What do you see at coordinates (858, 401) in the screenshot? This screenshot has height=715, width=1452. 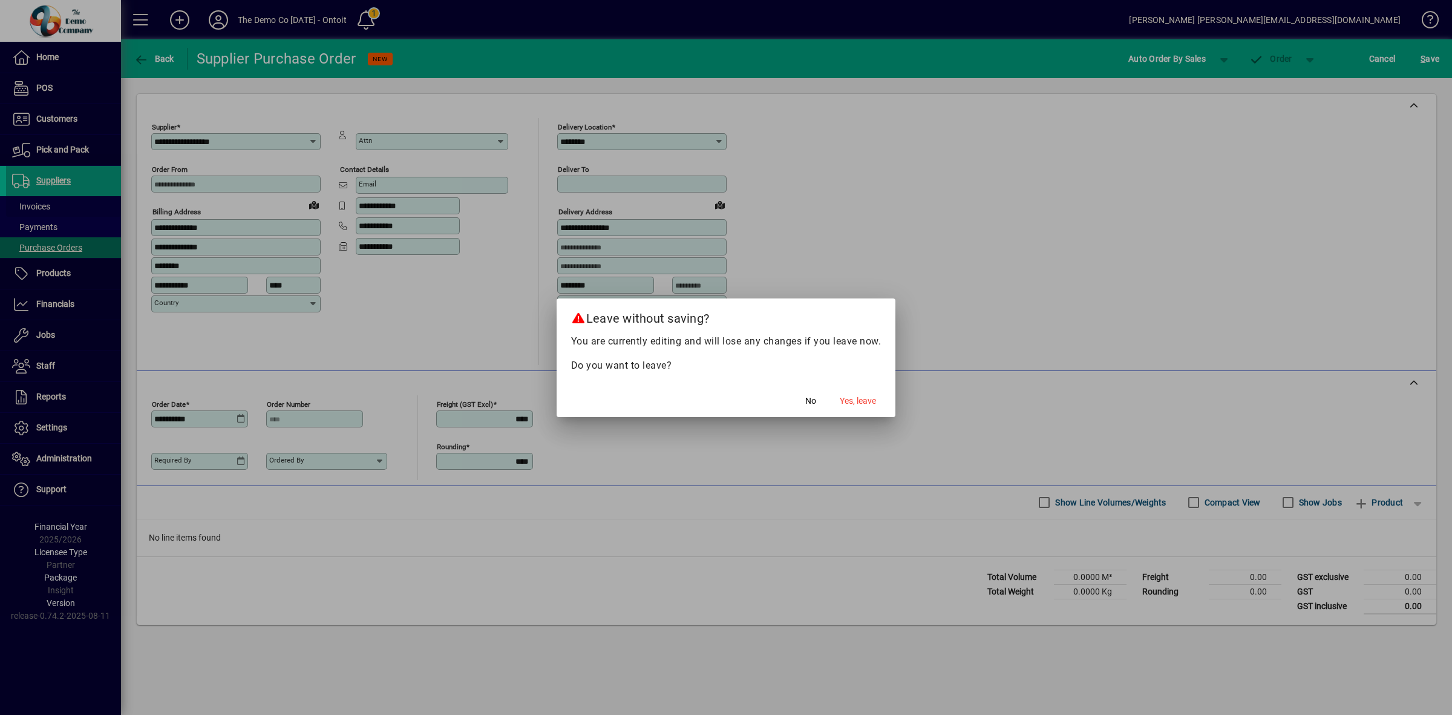 I see `button: Yes, leave` at bounding box center [858, 401].